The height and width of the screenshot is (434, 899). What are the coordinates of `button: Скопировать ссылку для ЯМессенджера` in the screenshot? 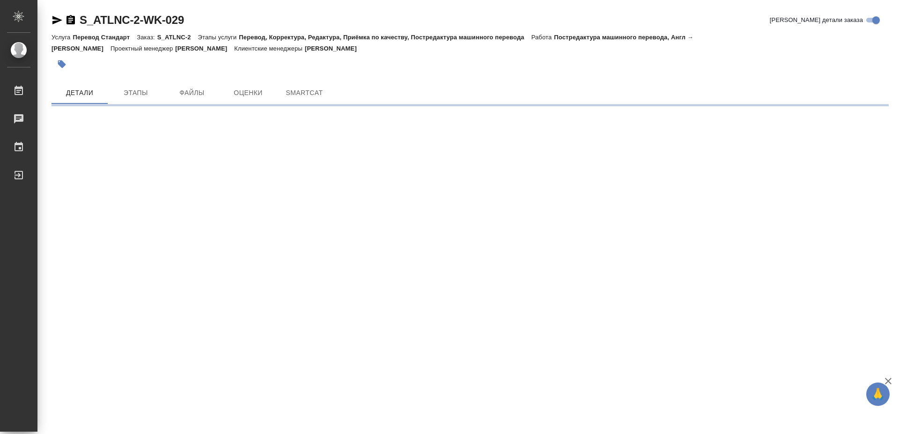 It's located at (57, 20).